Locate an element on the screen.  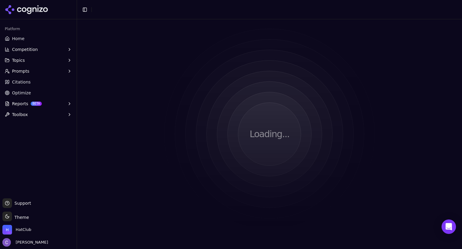
p: Loading... is located at coordinates (270, 134).